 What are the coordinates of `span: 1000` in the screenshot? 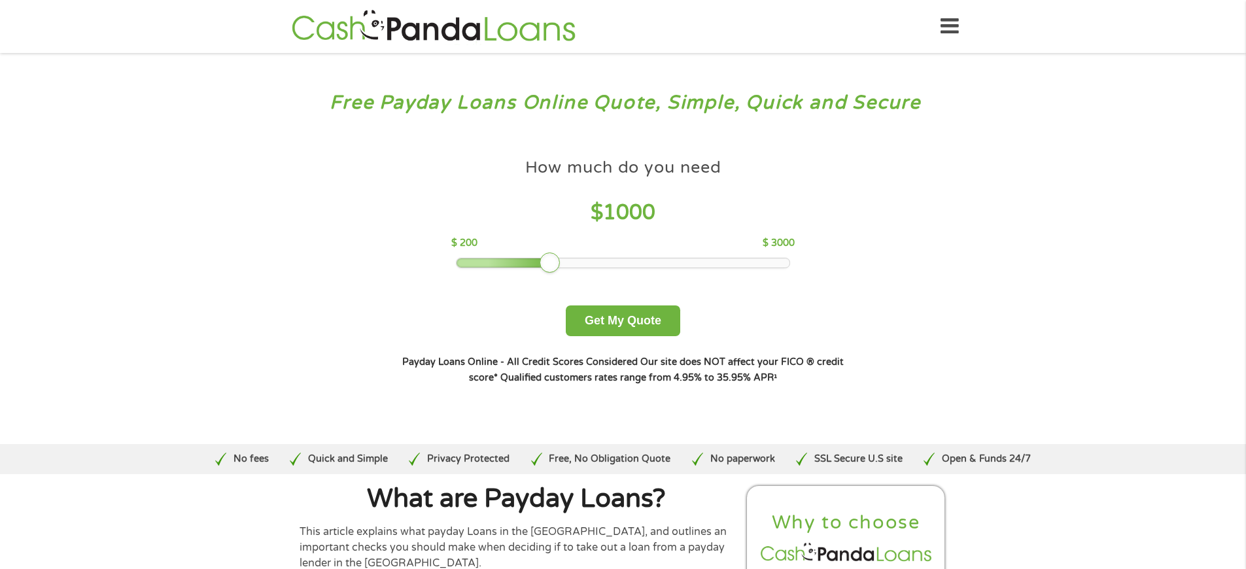 It's located at (629, 213).